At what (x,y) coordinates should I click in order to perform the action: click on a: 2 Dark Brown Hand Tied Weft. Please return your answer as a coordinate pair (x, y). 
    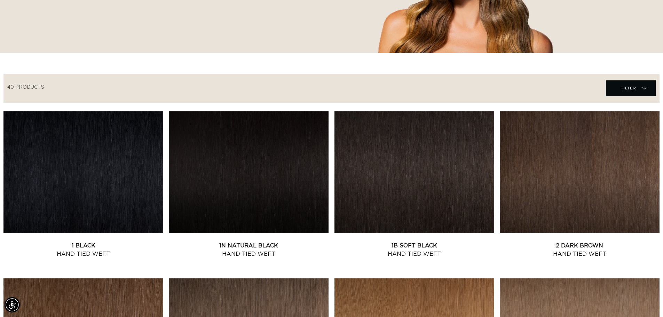
    Looking at the image, I should click on (580, 250).